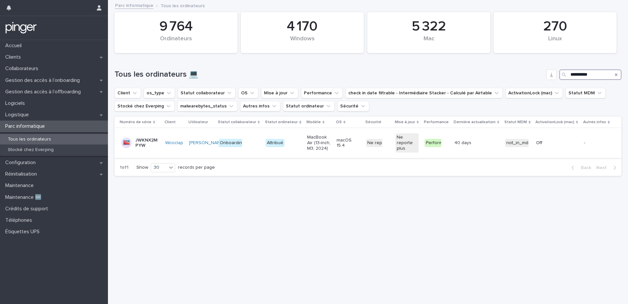 The height and width of the screenshot is (304, 628). Describe the element at coordinates (591, 75) in the screenshot. I see `div: Search` at that location.